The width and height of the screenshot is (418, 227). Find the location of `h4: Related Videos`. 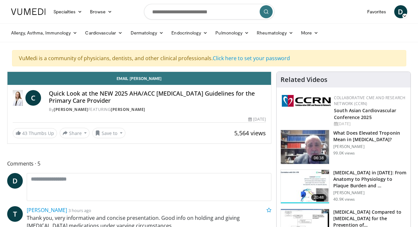

h4: Related Videos is located at coordinates (304, 80).